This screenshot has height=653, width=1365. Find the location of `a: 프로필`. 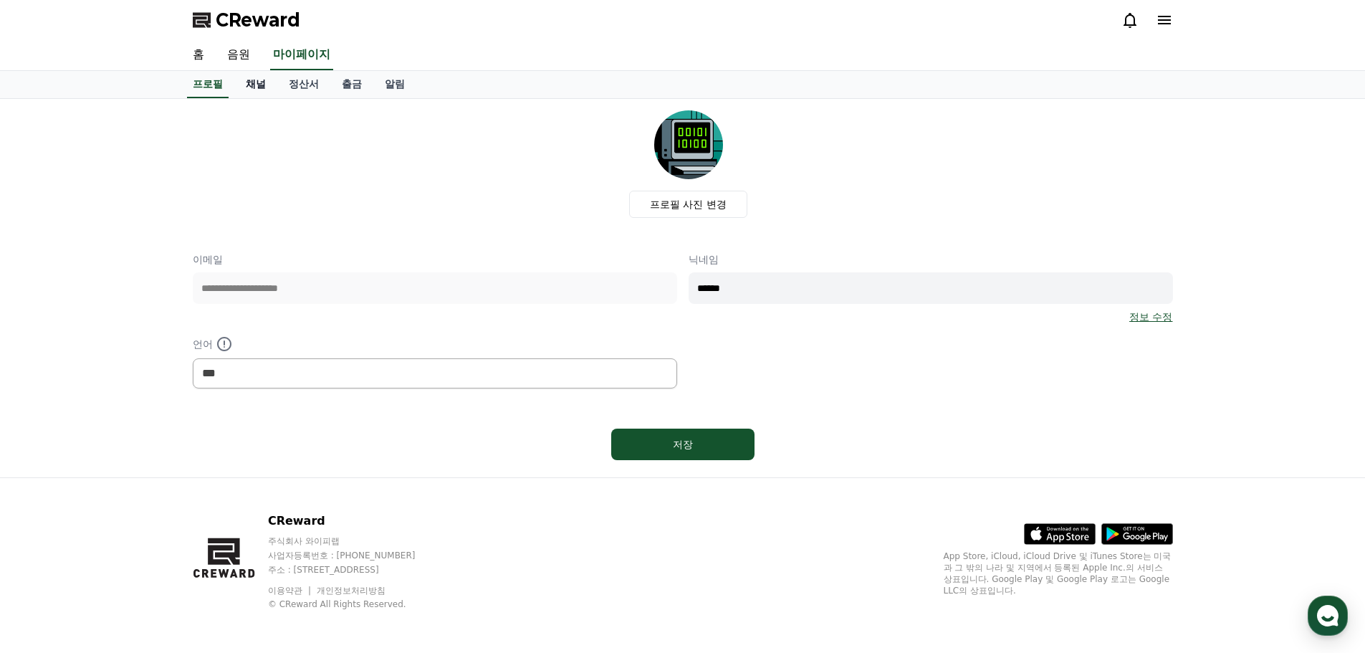

a: 프로필 is located at coordinates (208, 85).